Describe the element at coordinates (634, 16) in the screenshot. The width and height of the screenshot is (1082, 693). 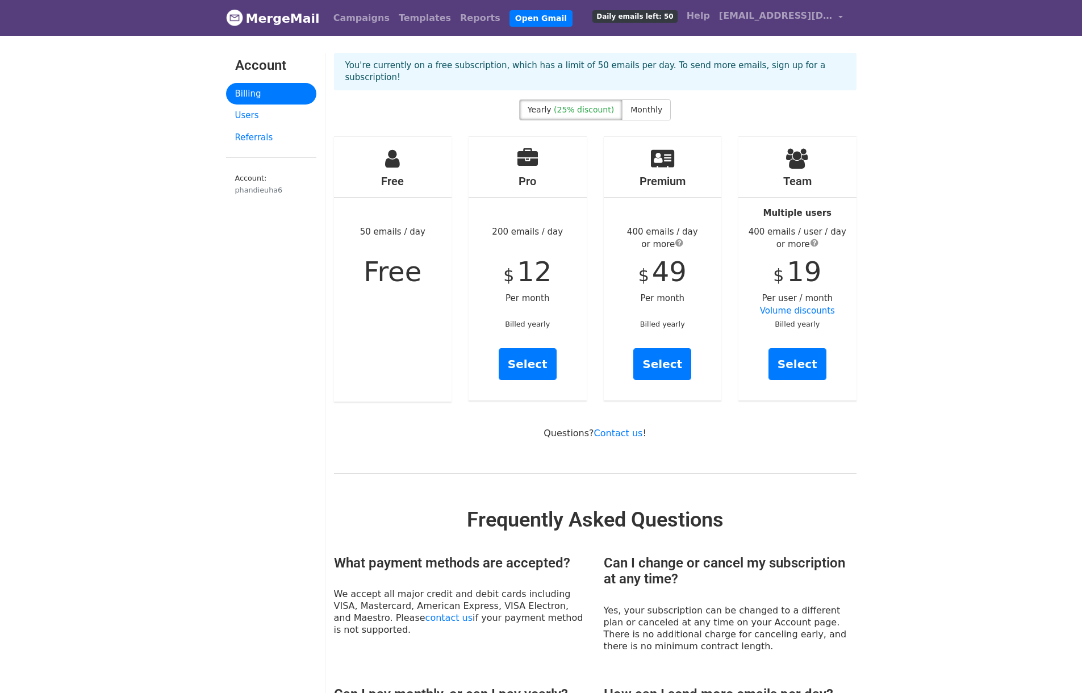
I see `a: Daily emails left: 50` at that location.